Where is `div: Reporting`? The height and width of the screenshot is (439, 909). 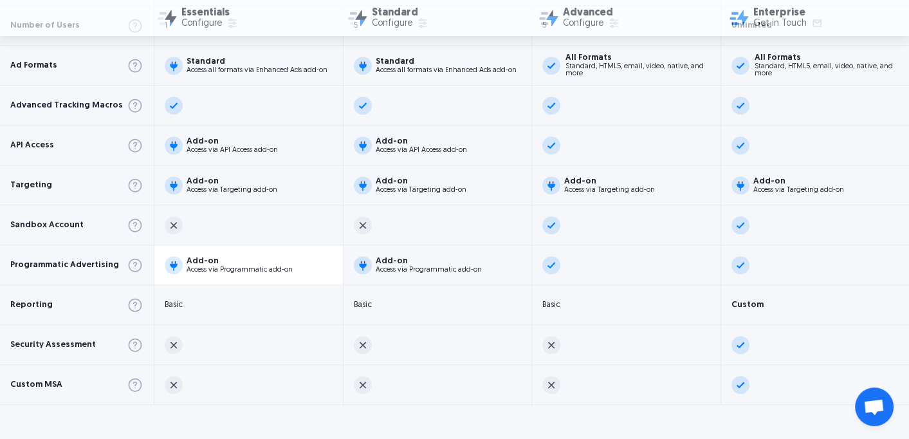
div: Reporting is located at coordinates (32, 304).